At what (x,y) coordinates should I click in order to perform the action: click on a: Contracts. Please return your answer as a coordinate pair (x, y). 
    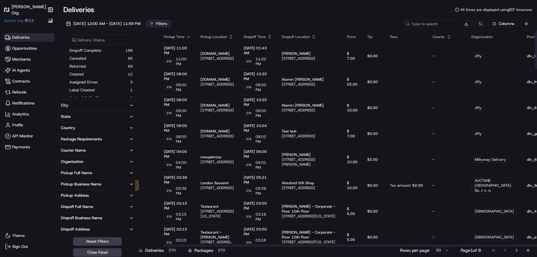
    Looking at the image, I should click on (29, 81).